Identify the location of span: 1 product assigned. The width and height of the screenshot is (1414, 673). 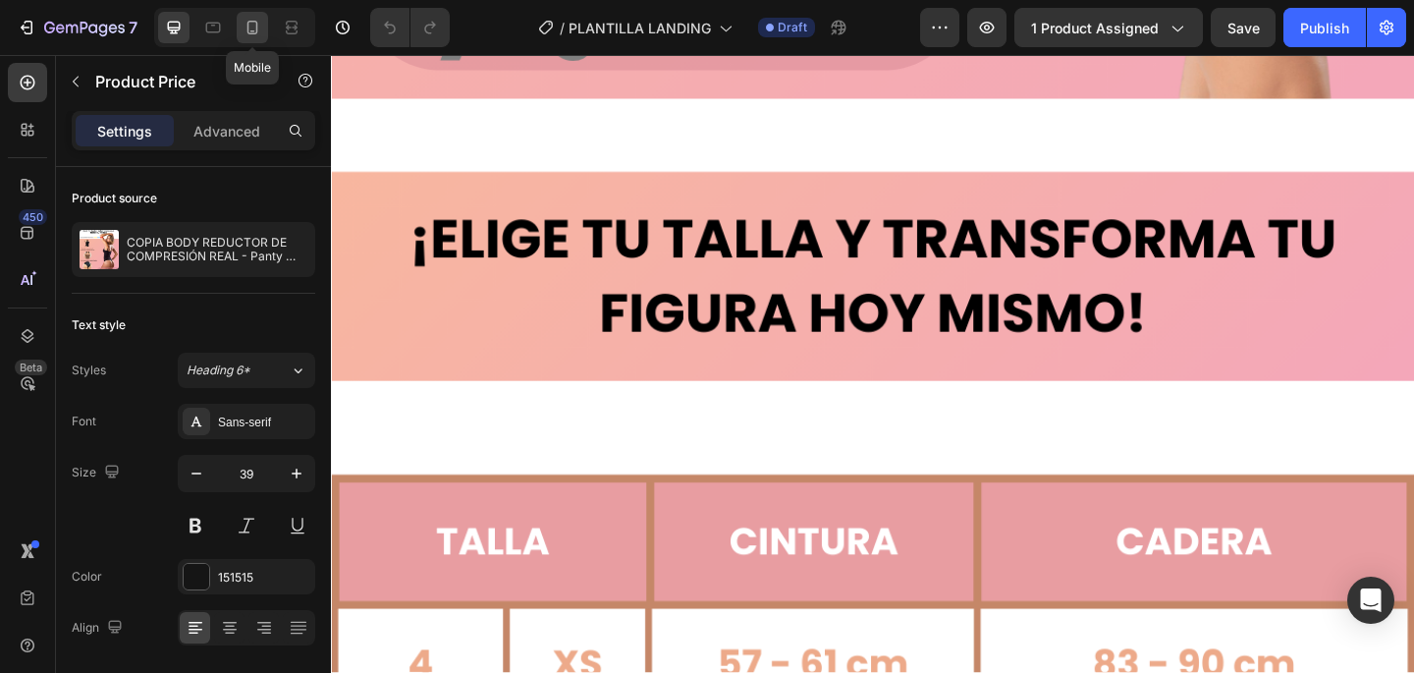
(1095, 27).